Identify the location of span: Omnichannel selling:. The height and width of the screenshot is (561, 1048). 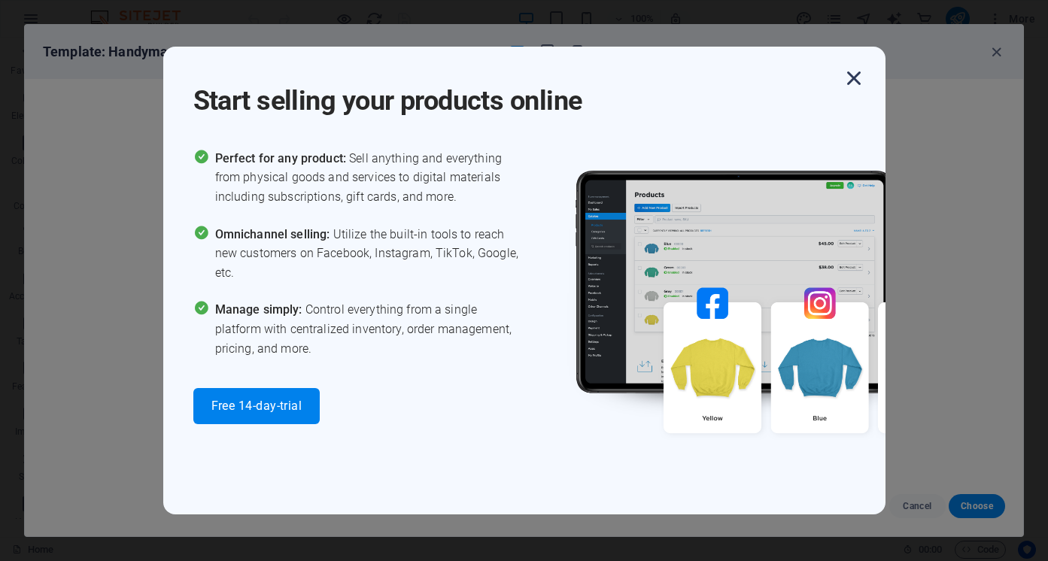
(274, 234).